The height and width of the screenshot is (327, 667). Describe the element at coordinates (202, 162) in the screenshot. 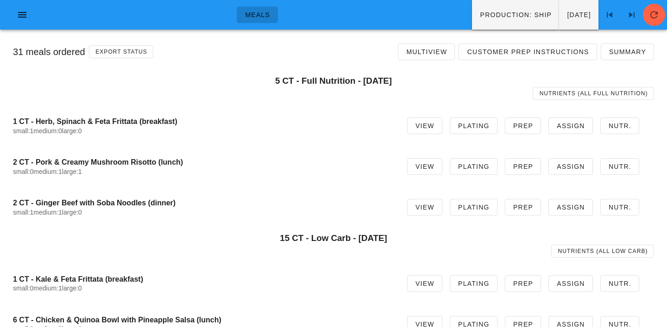

I see `h4: 2 CT - Pork & Creamy Mushroom Risotto (lunch)` at that location.